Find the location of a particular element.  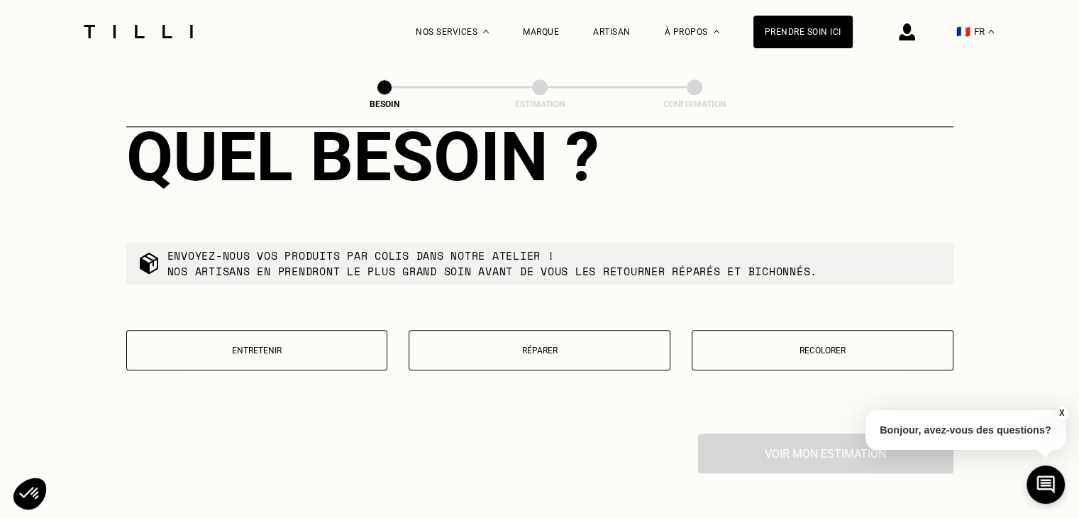

img: Menu déroulant is located at coordinates (486, 31).